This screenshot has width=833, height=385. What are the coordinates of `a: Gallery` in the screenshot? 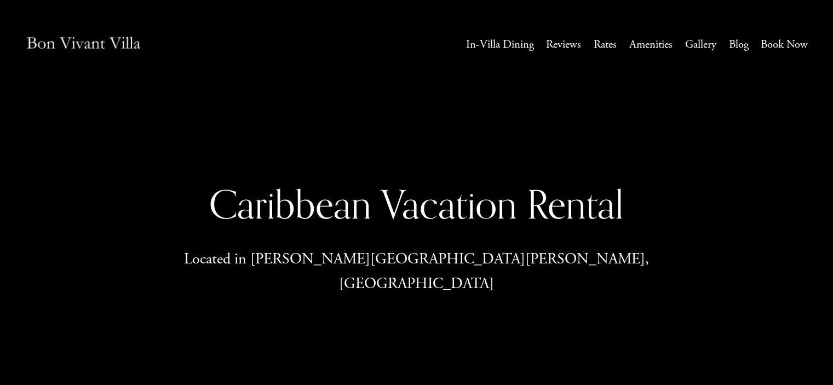 It's located at (701, 44).